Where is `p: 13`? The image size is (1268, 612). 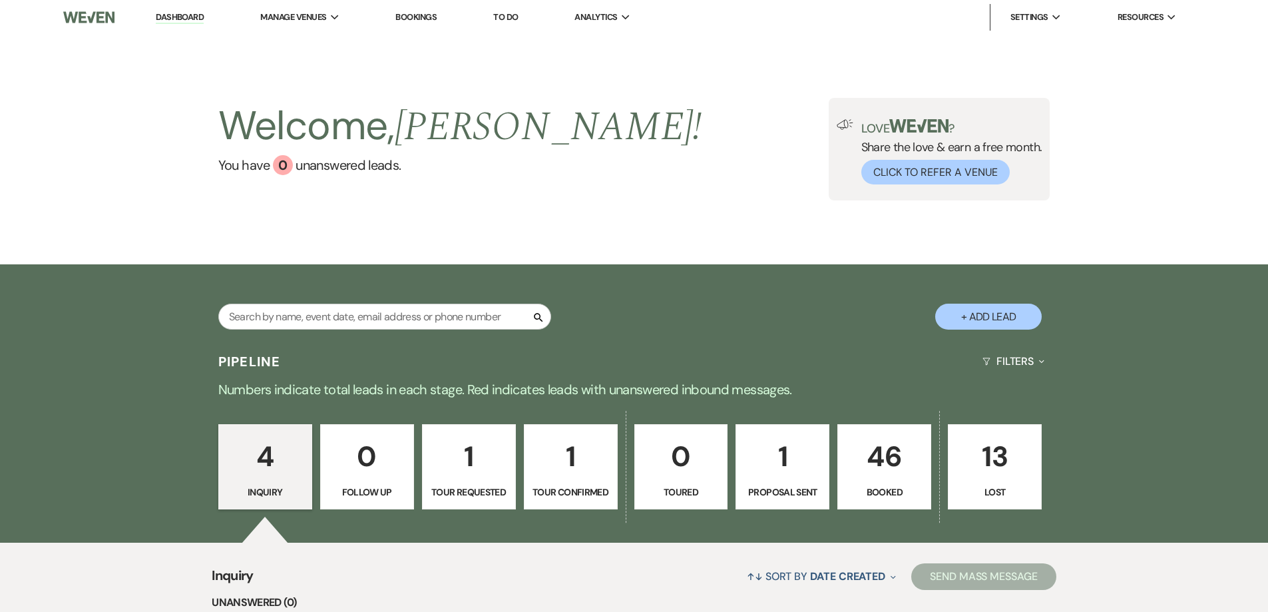 p: 13 is located at coordinates (995, 456).